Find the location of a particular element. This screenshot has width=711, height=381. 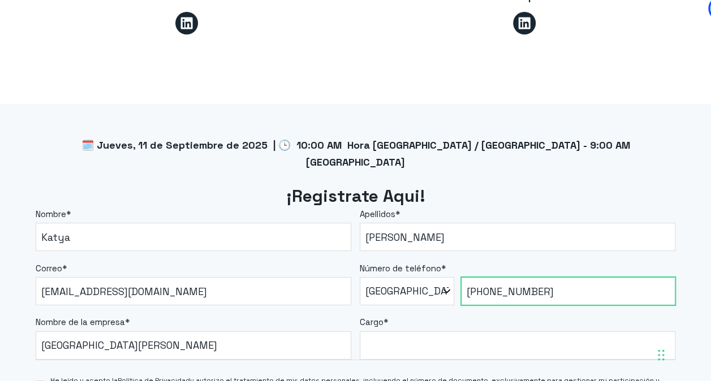

span: Número de teléfono is located at coordinates (400, 268).